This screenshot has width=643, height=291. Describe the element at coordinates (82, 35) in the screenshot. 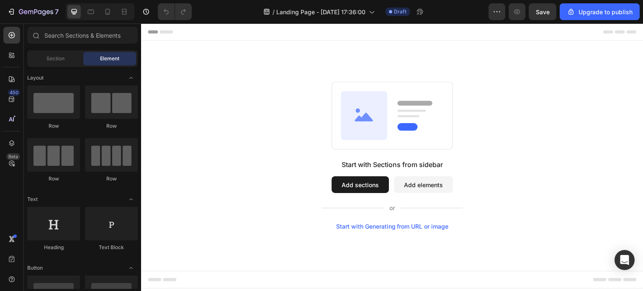

I see `input: Search Sections & Elements` at that location.